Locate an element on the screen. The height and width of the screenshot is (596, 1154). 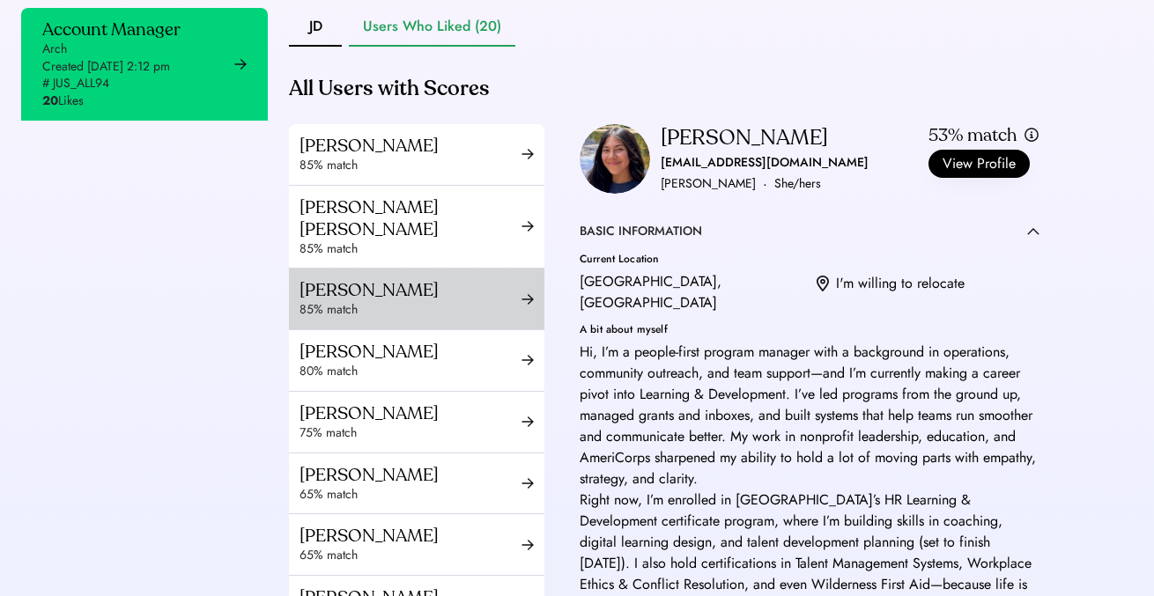
div: 75% match is located at coordinates (410, 433).